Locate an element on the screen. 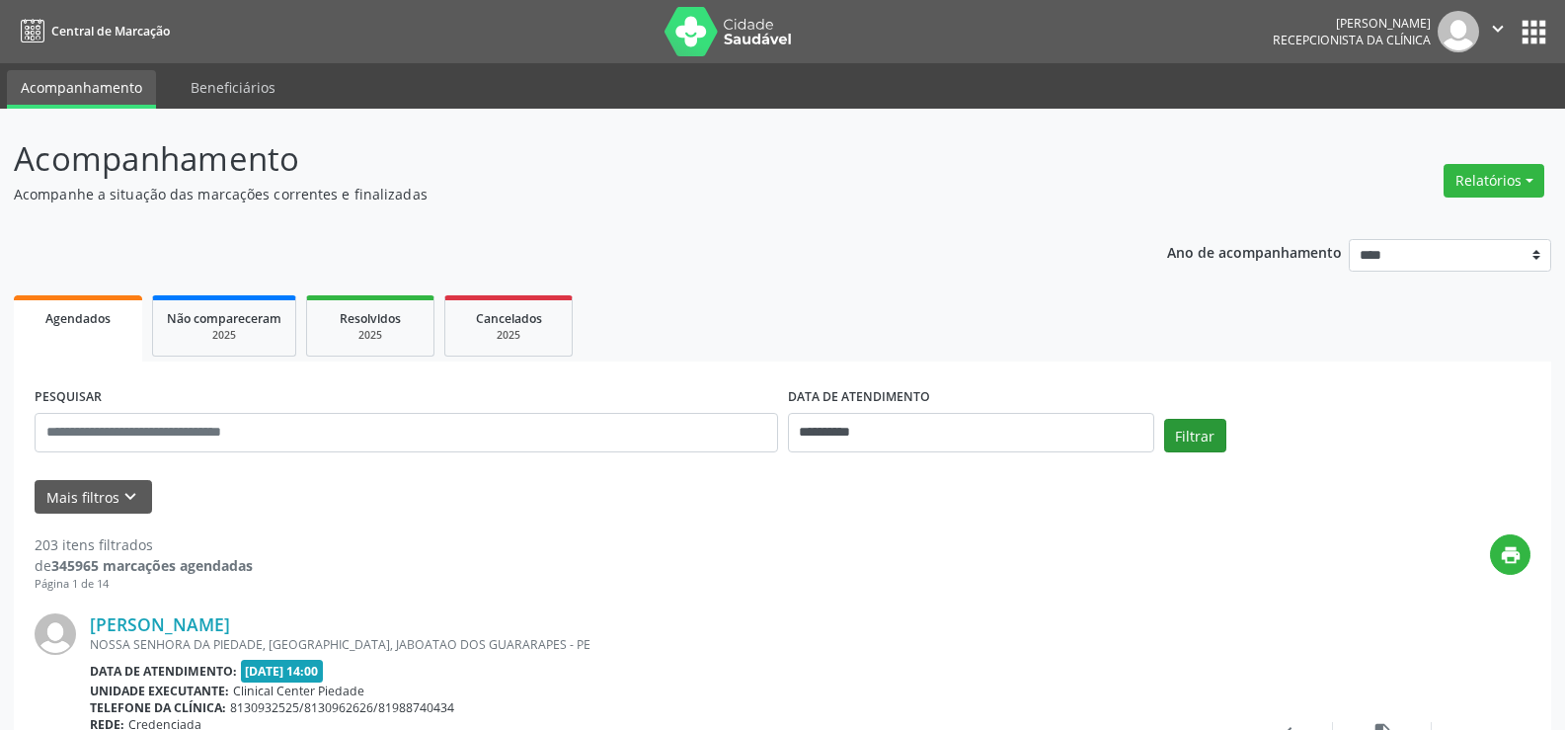 This screenshot has height=730, width=1565. label: DATA DE ATENDIMENTO is located at coordinates (859, 397).